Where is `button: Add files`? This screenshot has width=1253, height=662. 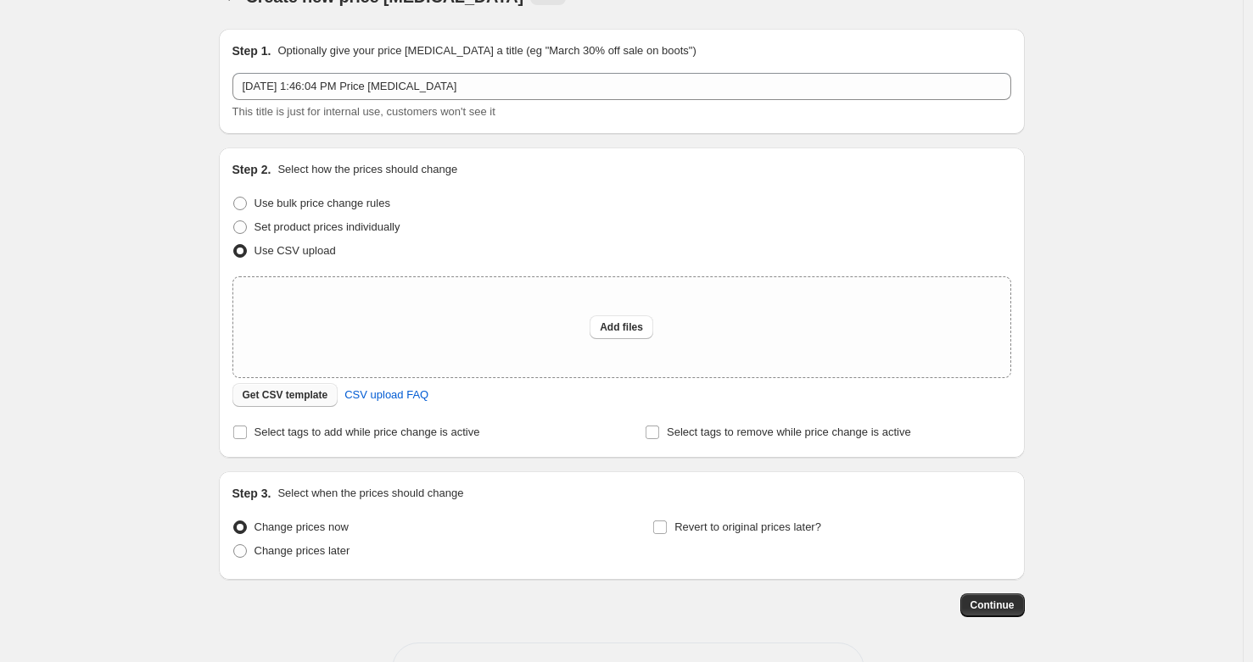 button: Add files is located at coordinates (621, 327).